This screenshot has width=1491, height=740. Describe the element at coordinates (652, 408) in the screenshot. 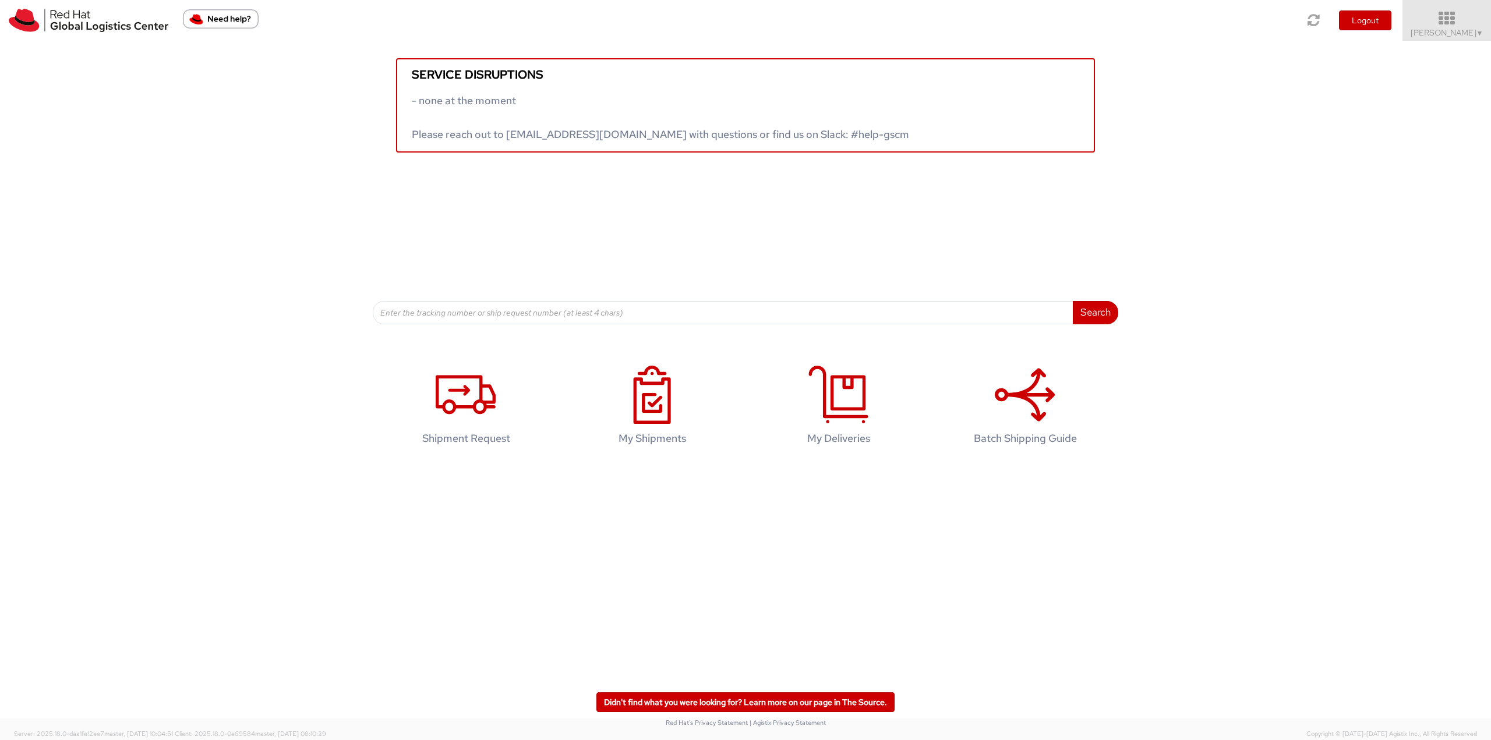

I see `a: My Shipments` at that location.